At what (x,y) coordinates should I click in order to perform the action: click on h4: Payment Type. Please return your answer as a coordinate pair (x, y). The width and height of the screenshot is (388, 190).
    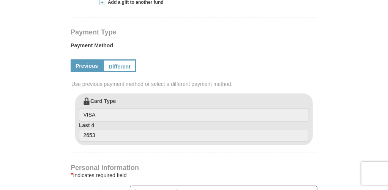
    Looking at the image, I should click on (194, 32).